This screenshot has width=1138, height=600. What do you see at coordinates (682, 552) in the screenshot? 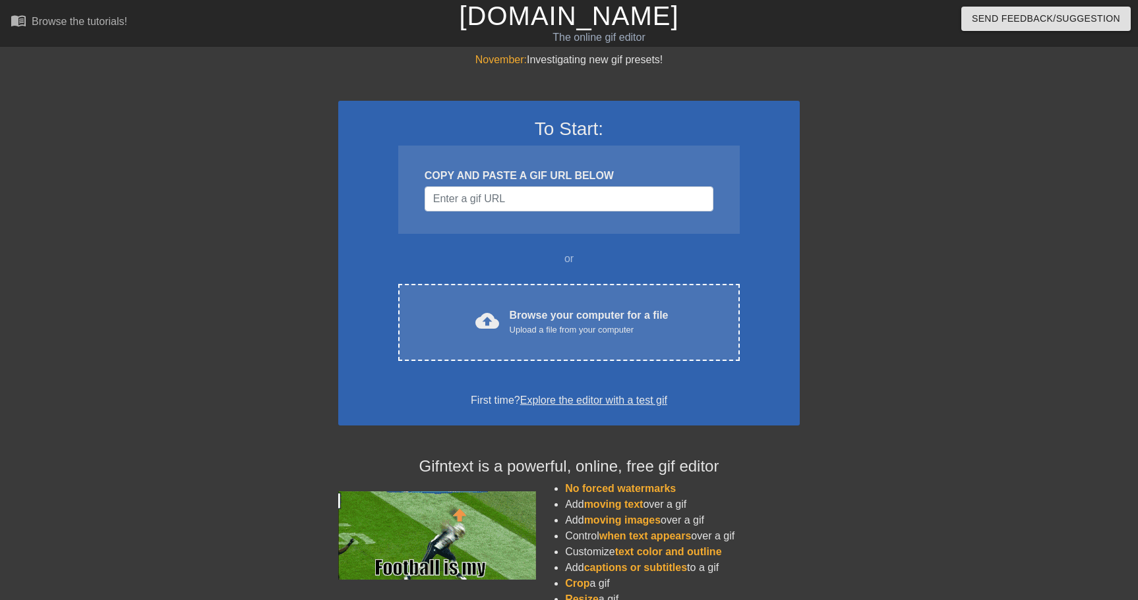
I see `li: Customize` at bounding box center [682, 552].